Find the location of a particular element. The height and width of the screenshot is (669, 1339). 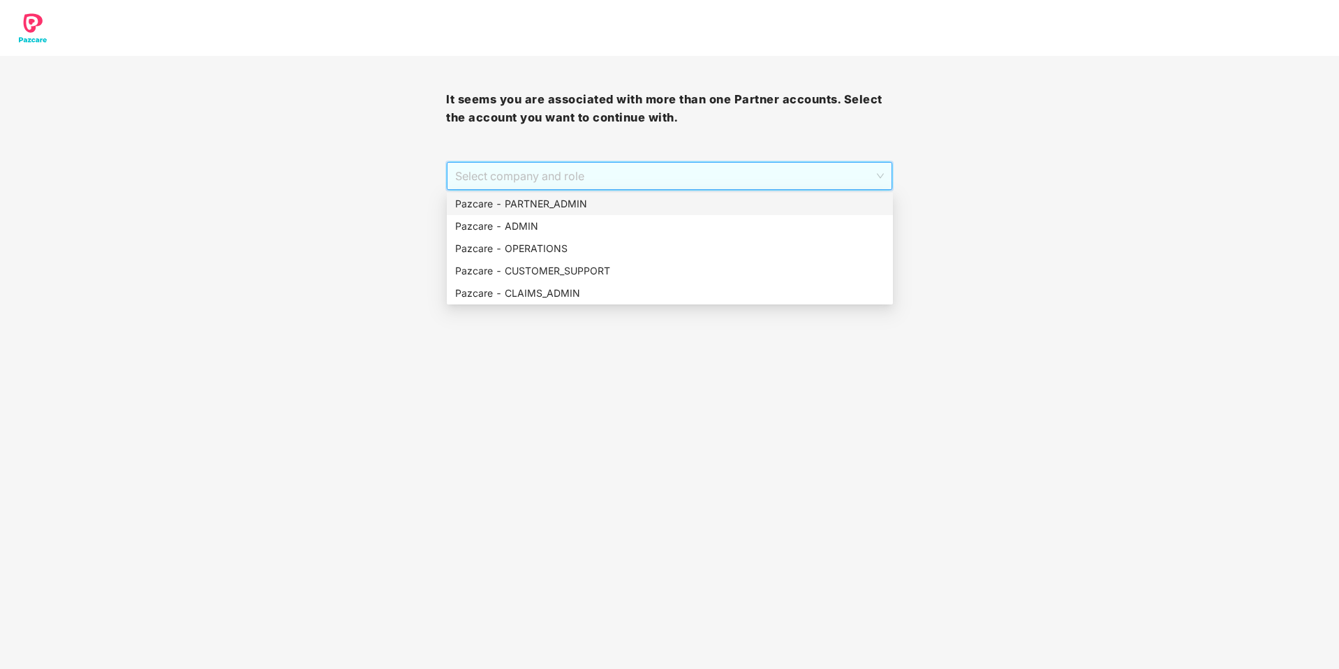

h3: It seems you are associated with more than one Partner accounts. Select the account you want to c... is located at coordinates (669, 108).